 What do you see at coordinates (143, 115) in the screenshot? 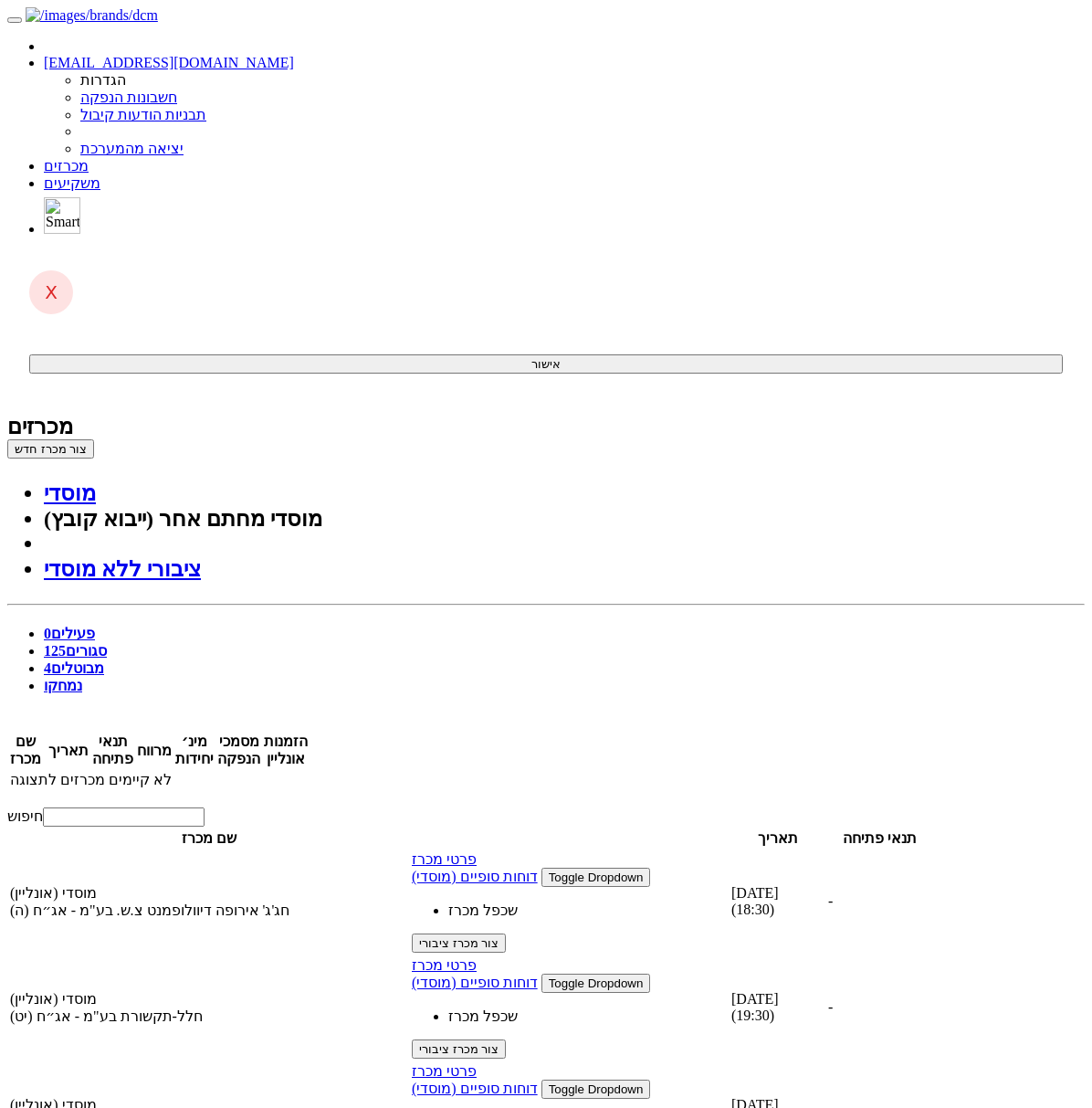
I see `a: תבניות הודעות קיבול` at bounding box center [143, 115].